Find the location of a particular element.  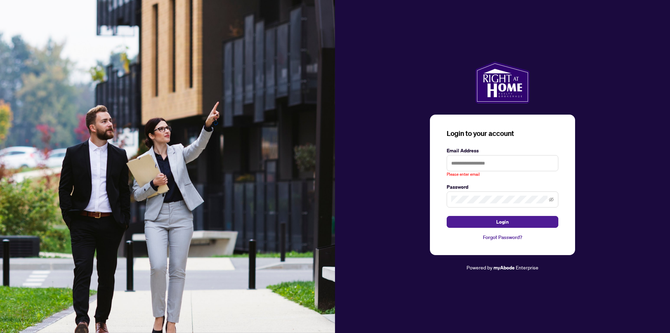

span: Login is located at coordinates (502, 222).